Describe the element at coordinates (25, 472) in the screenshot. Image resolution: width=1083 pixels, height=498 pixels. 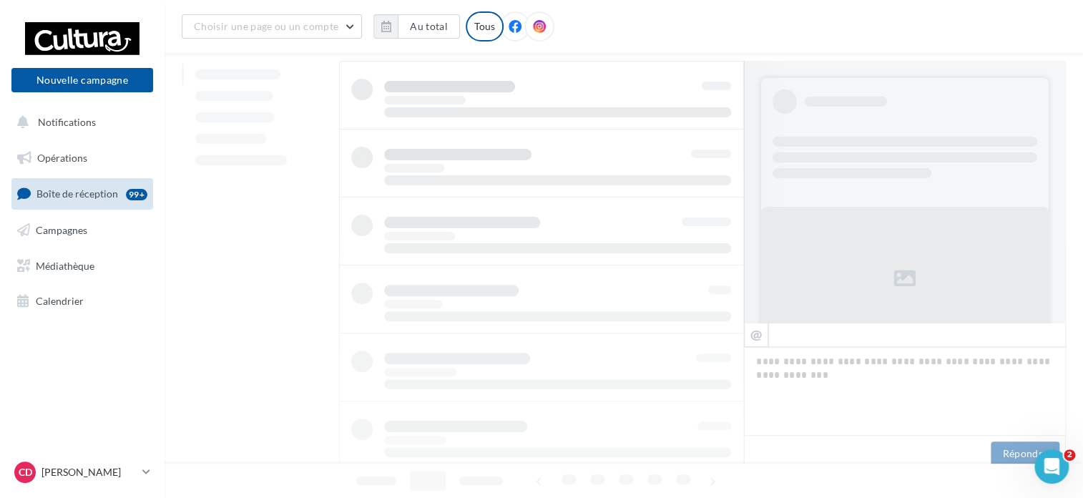
I see `span: CD` at that location.